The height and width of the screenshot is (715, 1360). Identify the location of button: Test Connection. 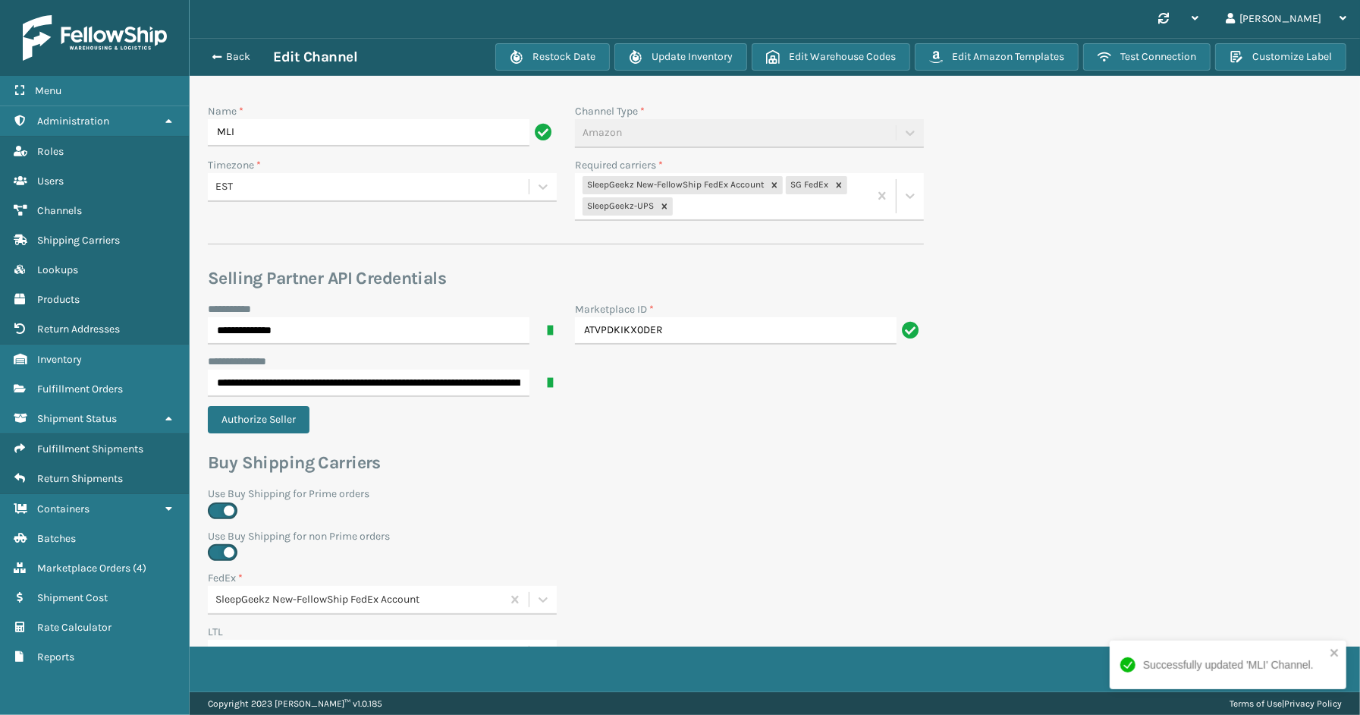
(1147, 57).